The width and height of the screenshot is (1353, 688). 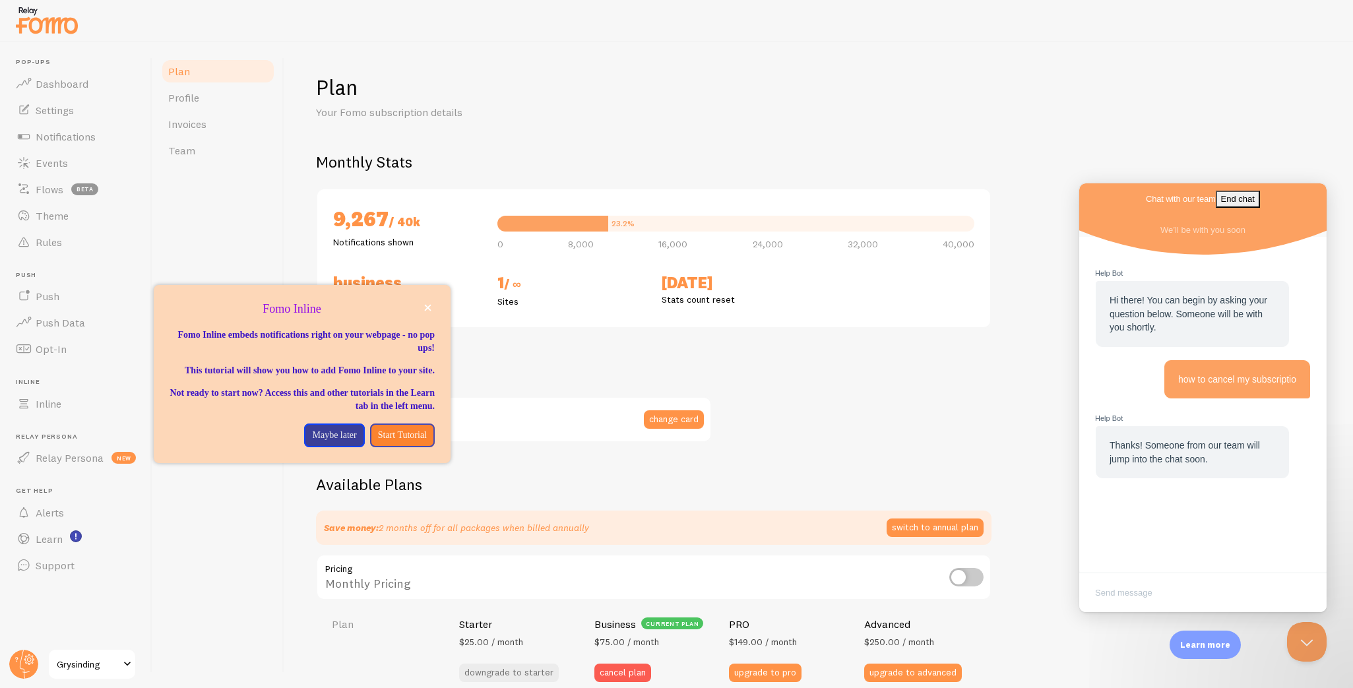 I want to click on span: Theme, so click(x=52, y=216).